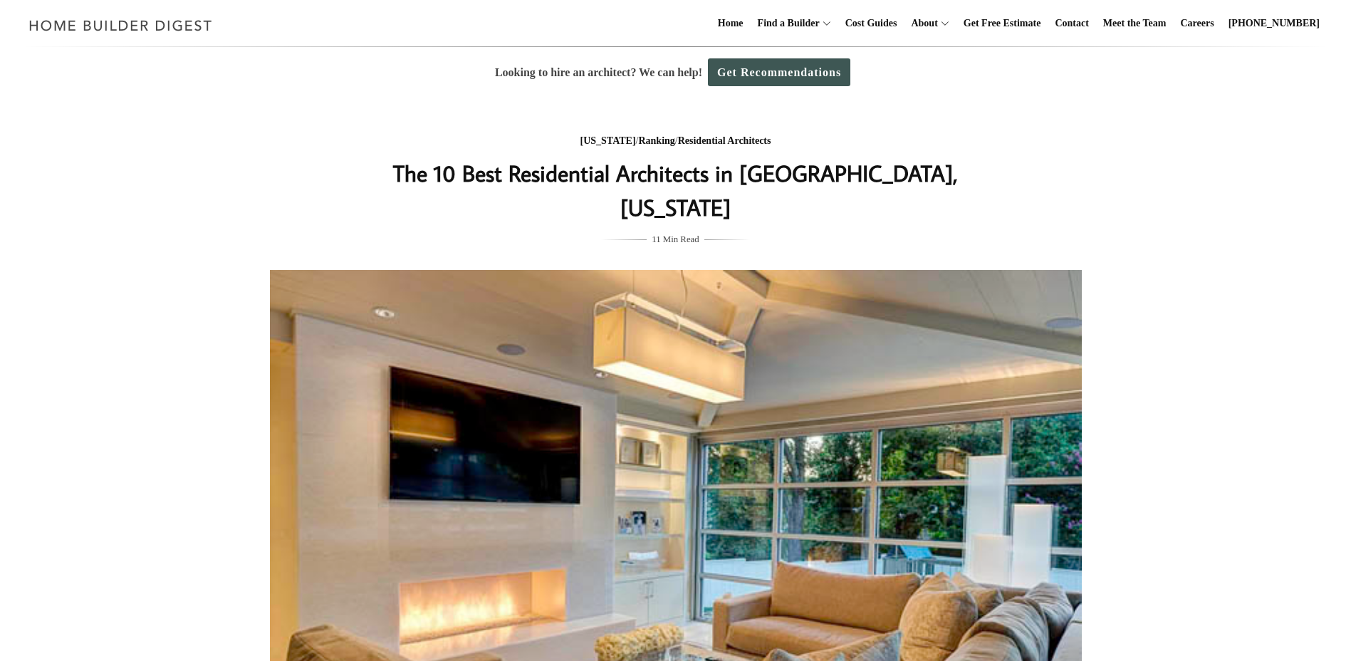  Describe the element at coordinates (1134, 24) in the screenshot. I see `a: Meet the Team` at that location.